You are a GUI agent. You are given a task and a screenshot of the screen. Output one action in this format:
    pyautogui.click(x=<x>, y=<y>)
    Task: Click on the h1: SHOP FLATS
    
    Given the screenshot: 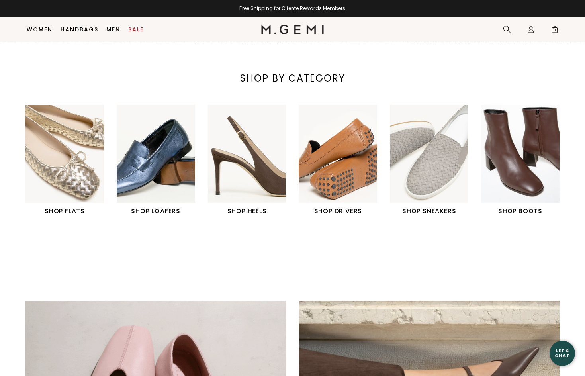 What is the action you would take?
    pyautogui.click(x=64, y=211)
    